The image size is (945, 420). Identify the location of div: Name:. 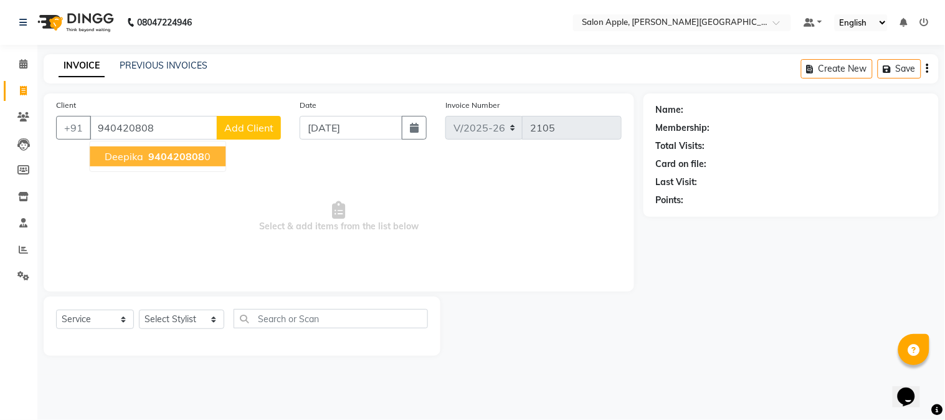
(670, 110).